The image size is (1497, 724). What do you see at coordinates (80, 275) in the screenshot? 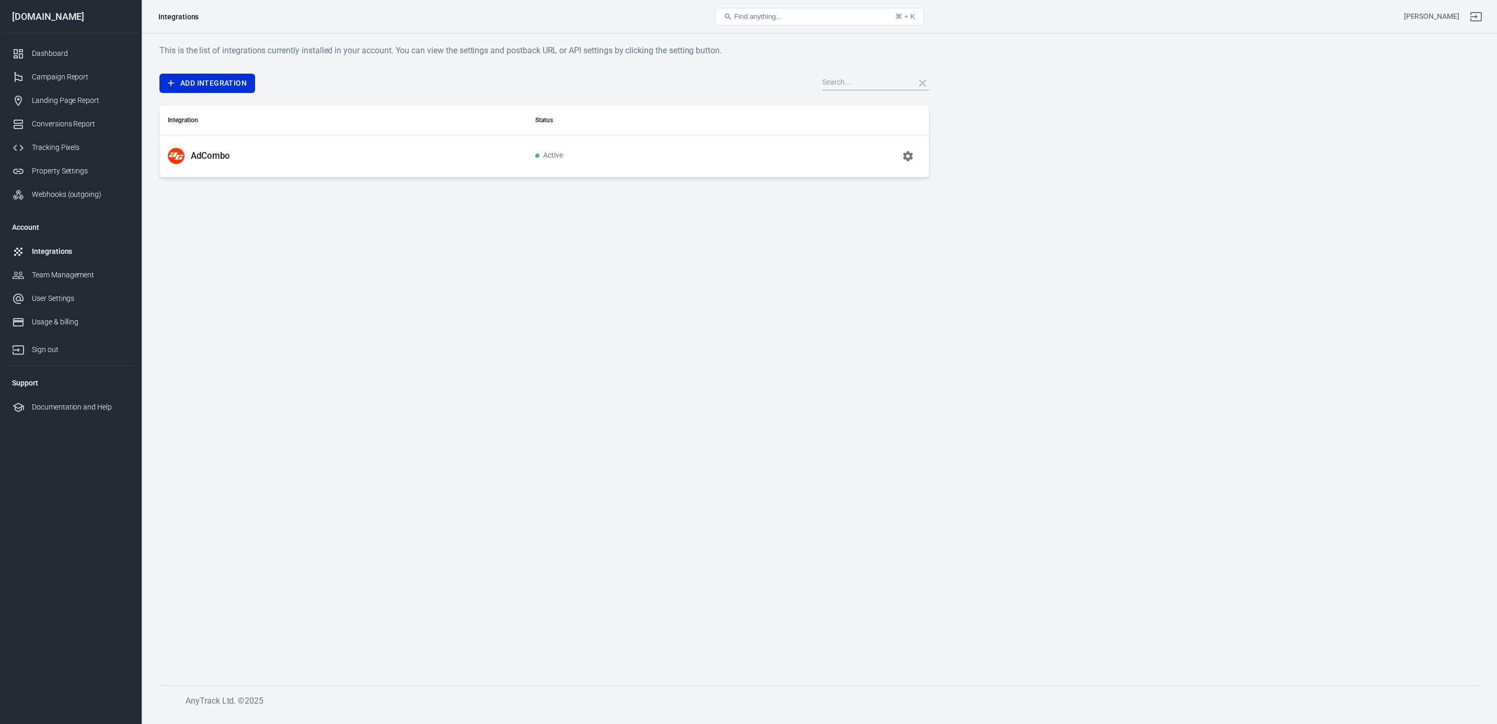
I see `div: Team Management` at bounding box center [80, 275].